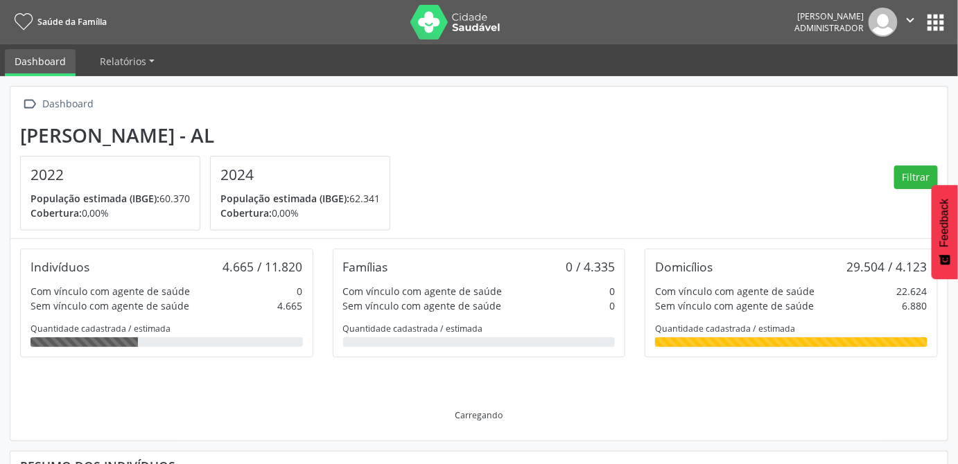  Describe the element at coordinates (945, 223) in the screenshot. I see `span: Feedback` at that location.